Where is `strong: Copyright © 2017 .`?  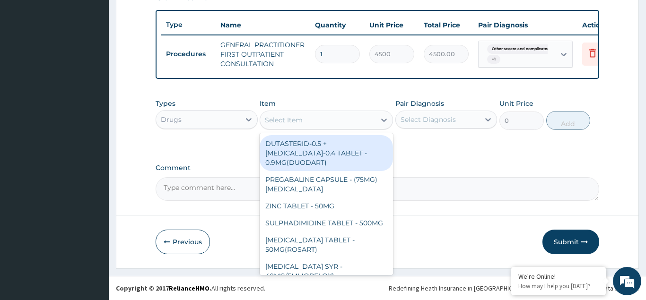 strong: Copyright © 2017 . is located at coordinates (164, 288).